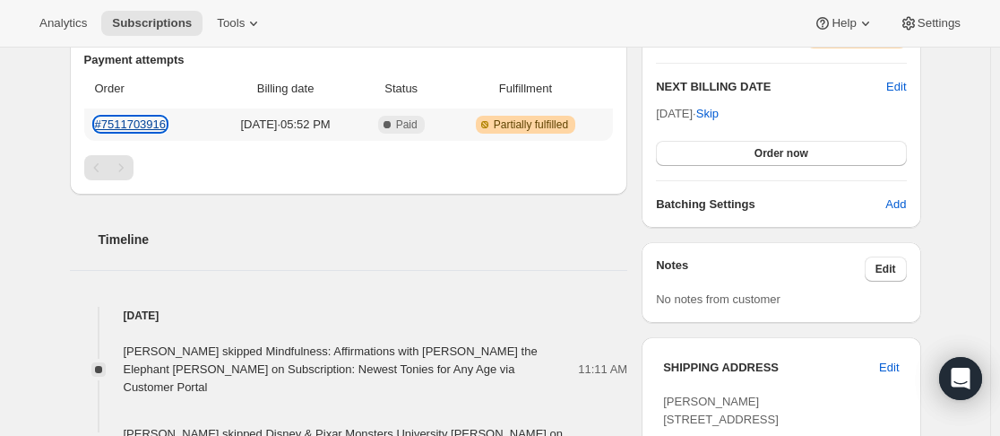 The image size is (1000, 436). I want to click on th: Order, so click(148, 89).